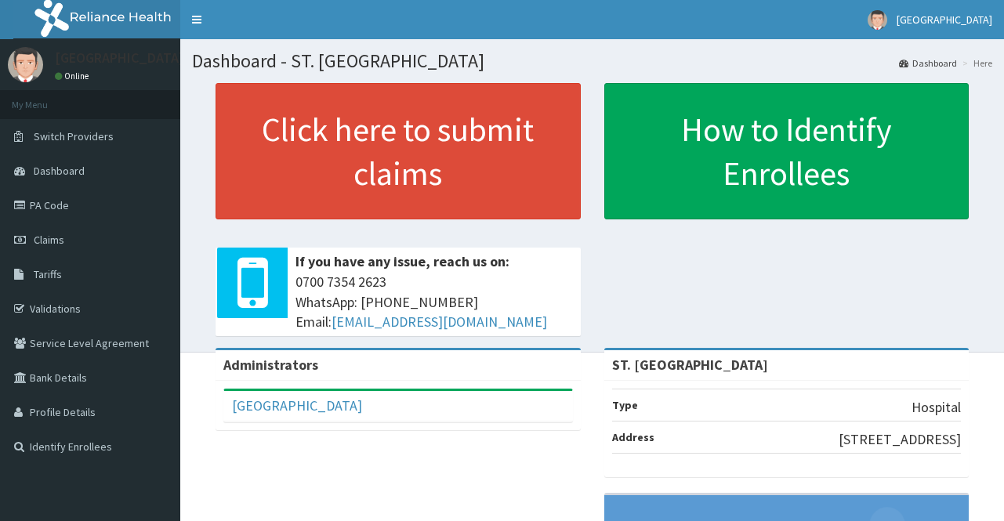 This screenshot has width=1004, height=521. Describe the element at coordinates (270, 364) in the screenshot. I see `b: Administrators` at that location.